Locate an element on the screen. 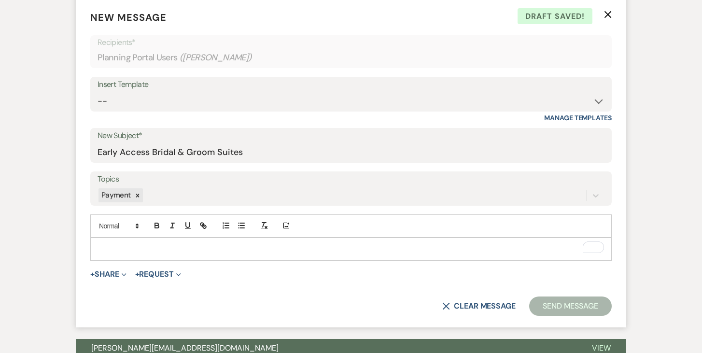 The image size is (702, 353). div: Planning Portal Users is located at coordinates (351, 57).